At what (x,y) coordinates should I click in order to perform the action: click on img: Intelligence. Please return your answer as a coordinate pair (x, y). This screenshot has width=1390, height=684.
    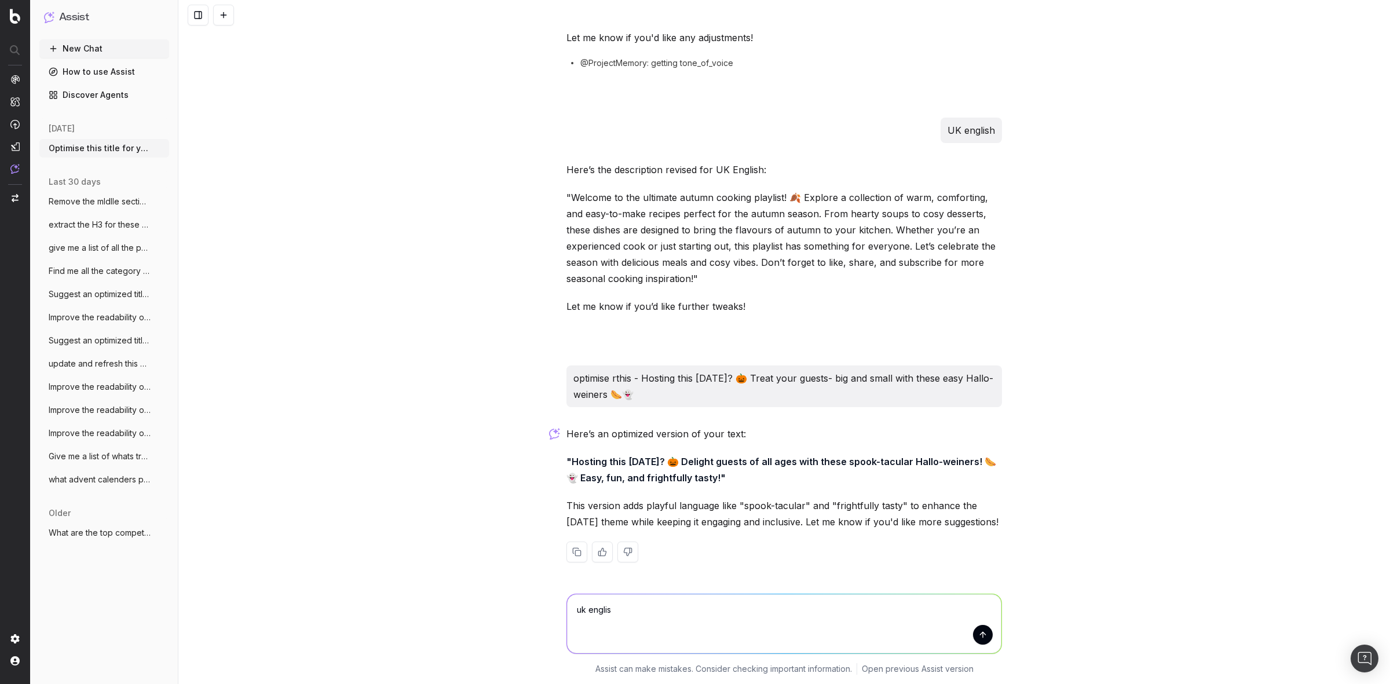
    Looking at the image, I should click on (15, 101).